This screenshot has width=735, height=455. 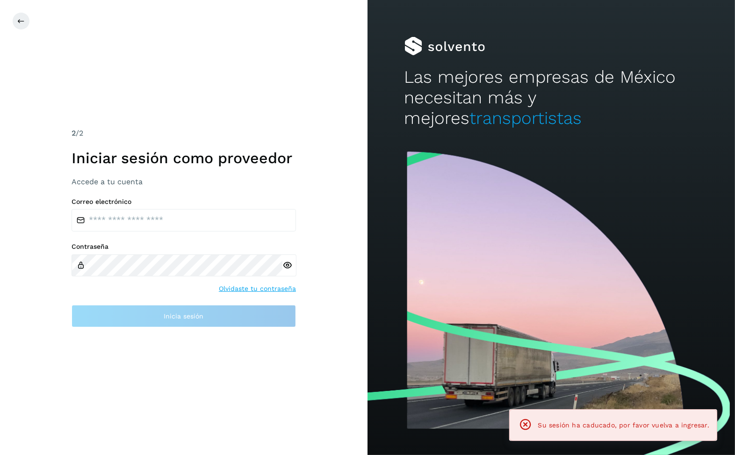 I want to click on div: /2, so click(x=184, y=133).